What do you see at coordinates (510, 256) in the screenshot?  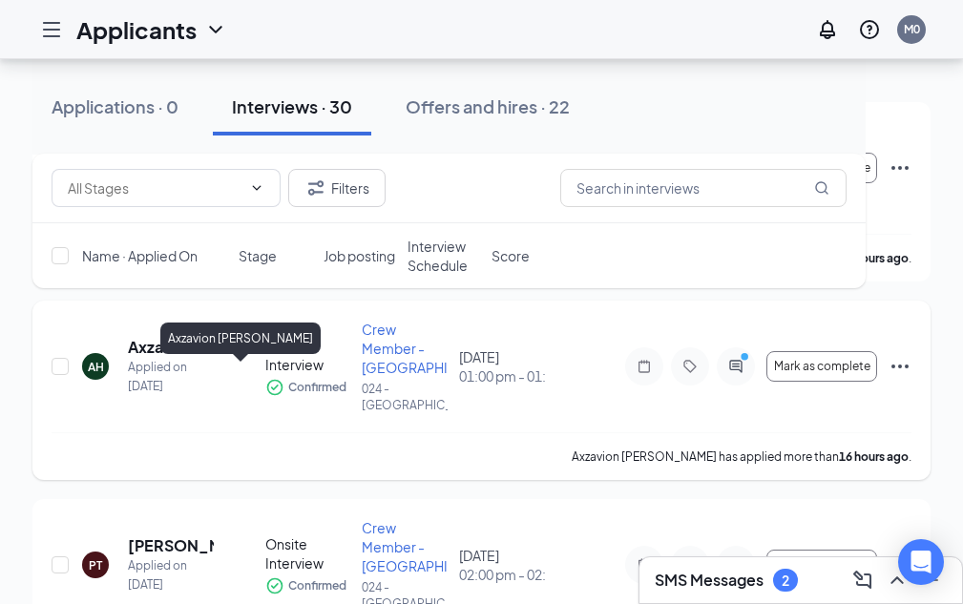 I see `span: Score` at bounding box center [510, 256].